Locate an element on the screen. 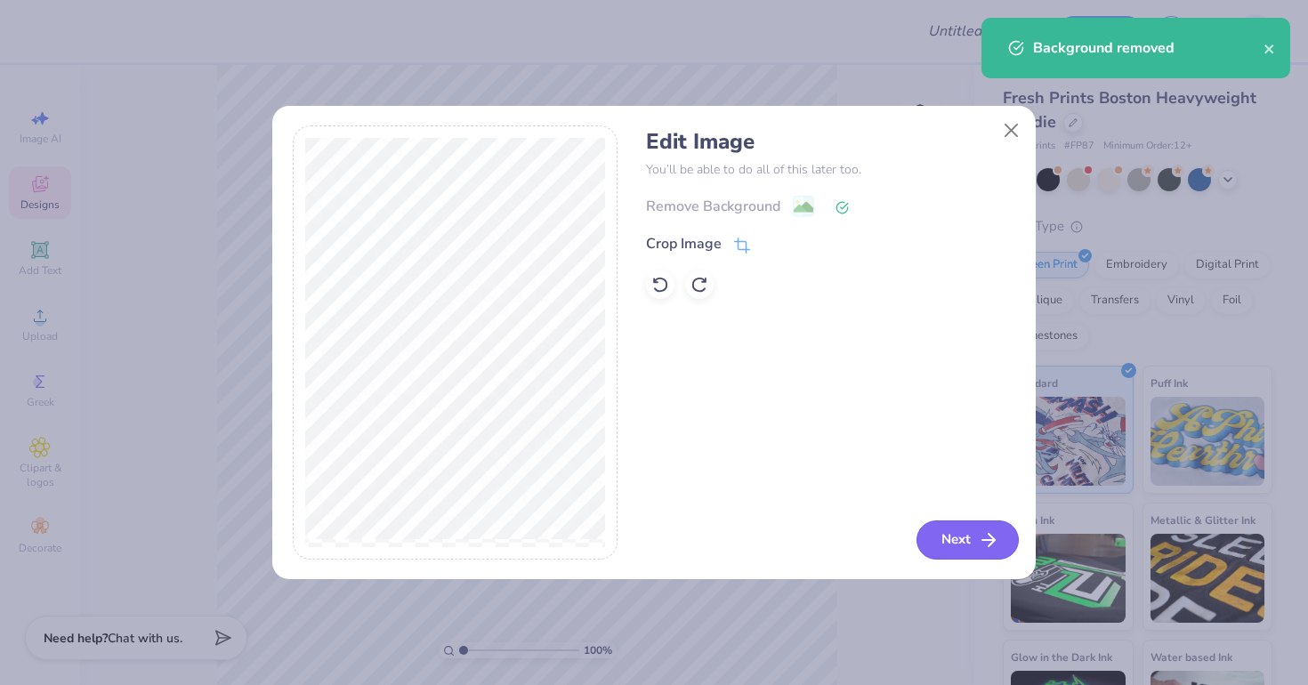 This screenshot has width=1308, height=685. button: Next is located at coordinates (967, 540).